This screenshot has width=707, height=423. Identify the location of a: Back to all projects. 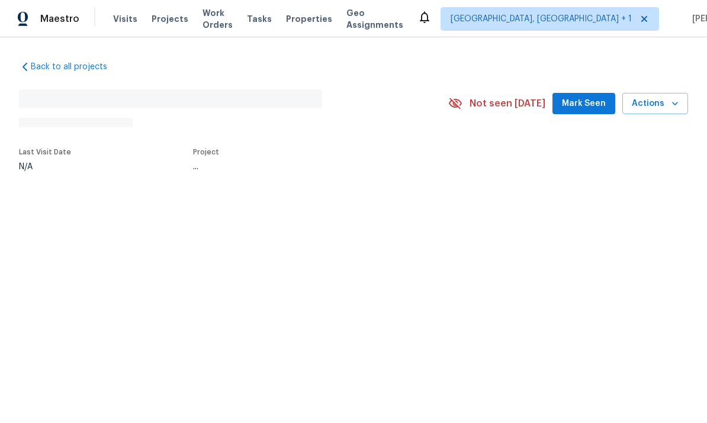
(76, 67).